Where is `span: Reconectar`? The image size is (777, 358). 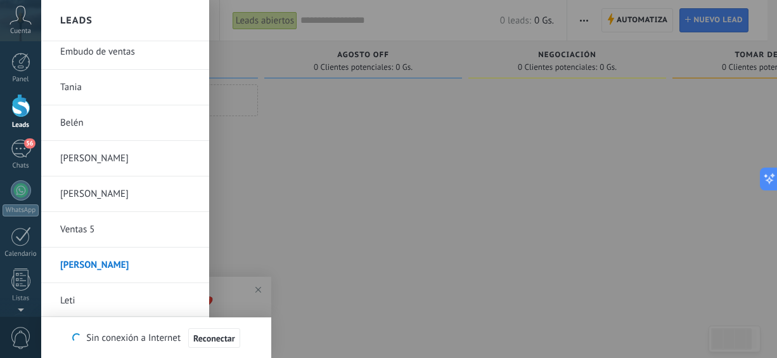
span: Reconectar is located at coordinates (214, 338).